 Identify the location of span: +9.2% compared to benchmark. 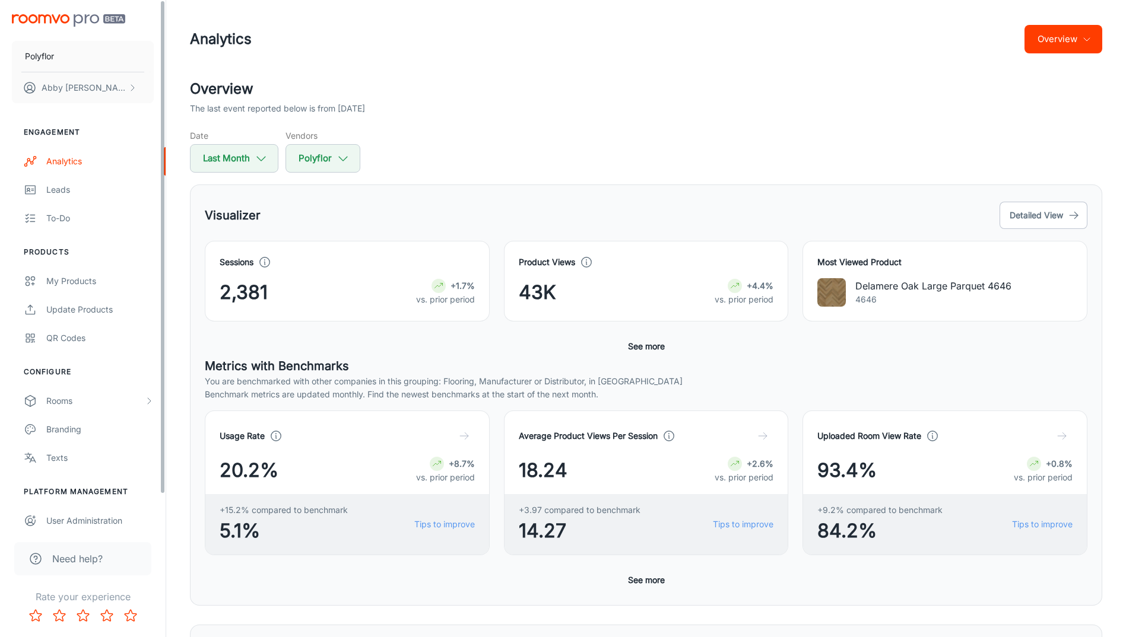
(880, 510).